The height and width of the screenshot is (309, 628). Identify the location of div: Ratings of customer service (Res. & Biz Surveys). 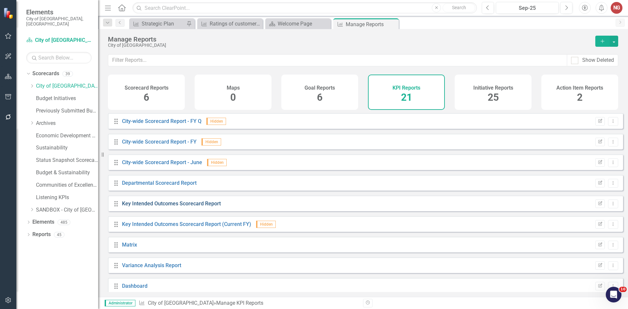
(235, 24).